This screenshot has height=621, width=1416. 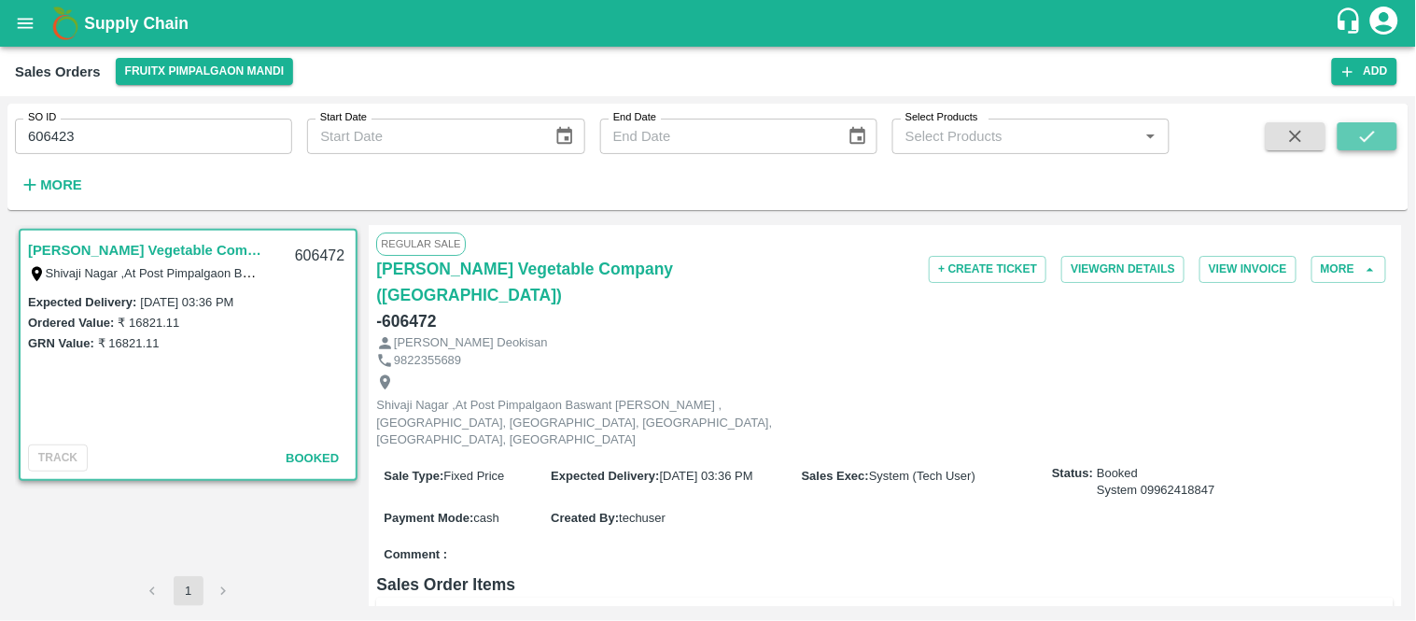 I want to click on a: Supply Chain, so click(x=710, y=23).